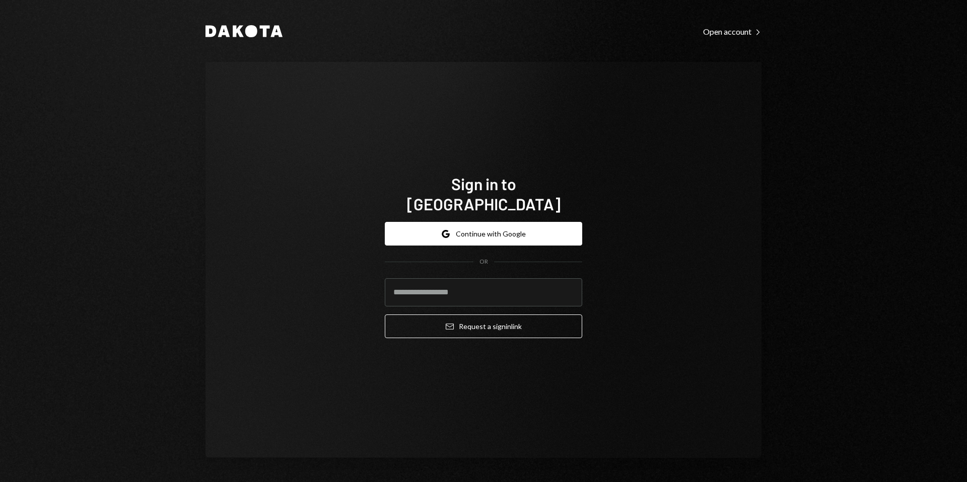 This screenshot has width=967, height=482. I want to click on div: Open account, so click(732, 32).